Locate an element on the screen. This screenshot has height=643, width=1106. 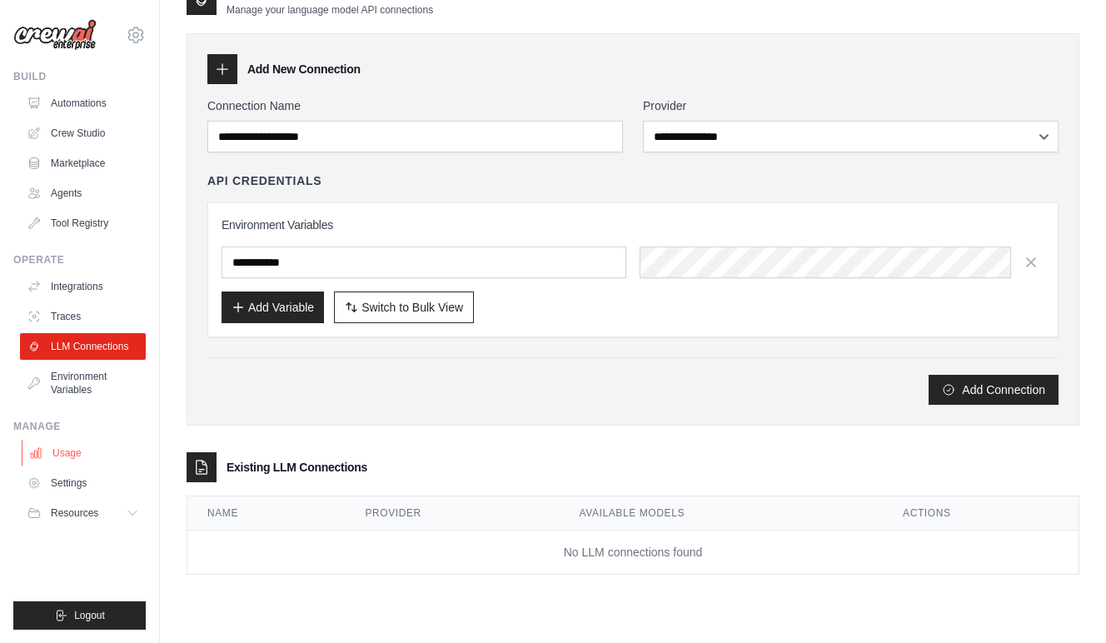
div: Build is located at coordinates (79, 77).